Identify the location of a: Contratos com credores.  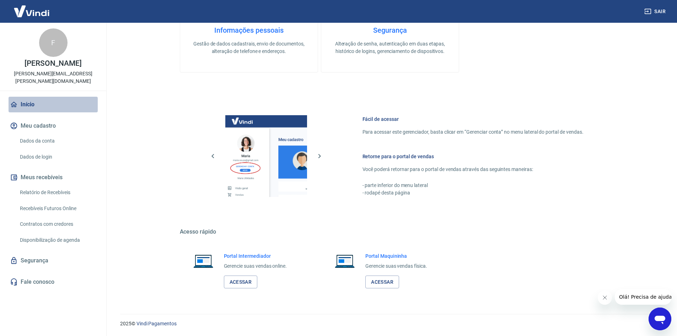
(57, 224).